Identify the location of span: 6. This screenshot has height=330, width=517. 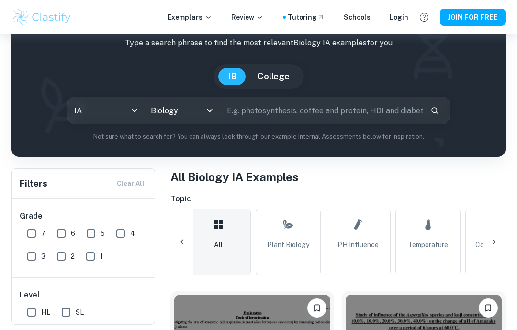
(73, 233).